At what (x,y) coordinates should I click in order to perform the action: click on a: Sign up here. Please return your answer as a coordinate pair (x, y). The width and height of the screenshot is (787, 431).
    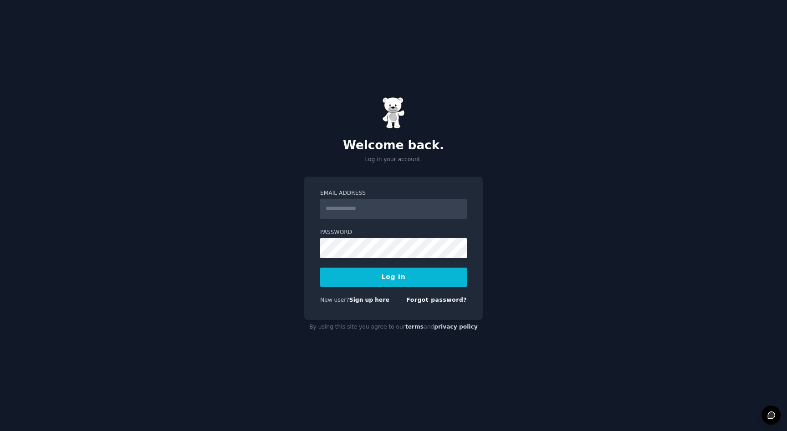
    Looking at the image, I should click on (369, 300).